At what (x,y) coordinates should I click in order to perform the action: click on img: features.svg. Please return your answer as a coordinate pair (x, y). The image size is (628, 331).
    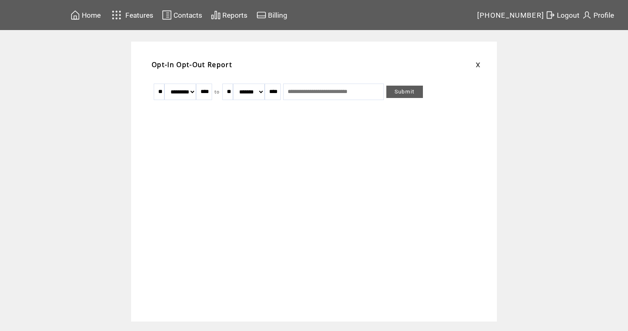
    Looking at the image, I should click on (116, 15).